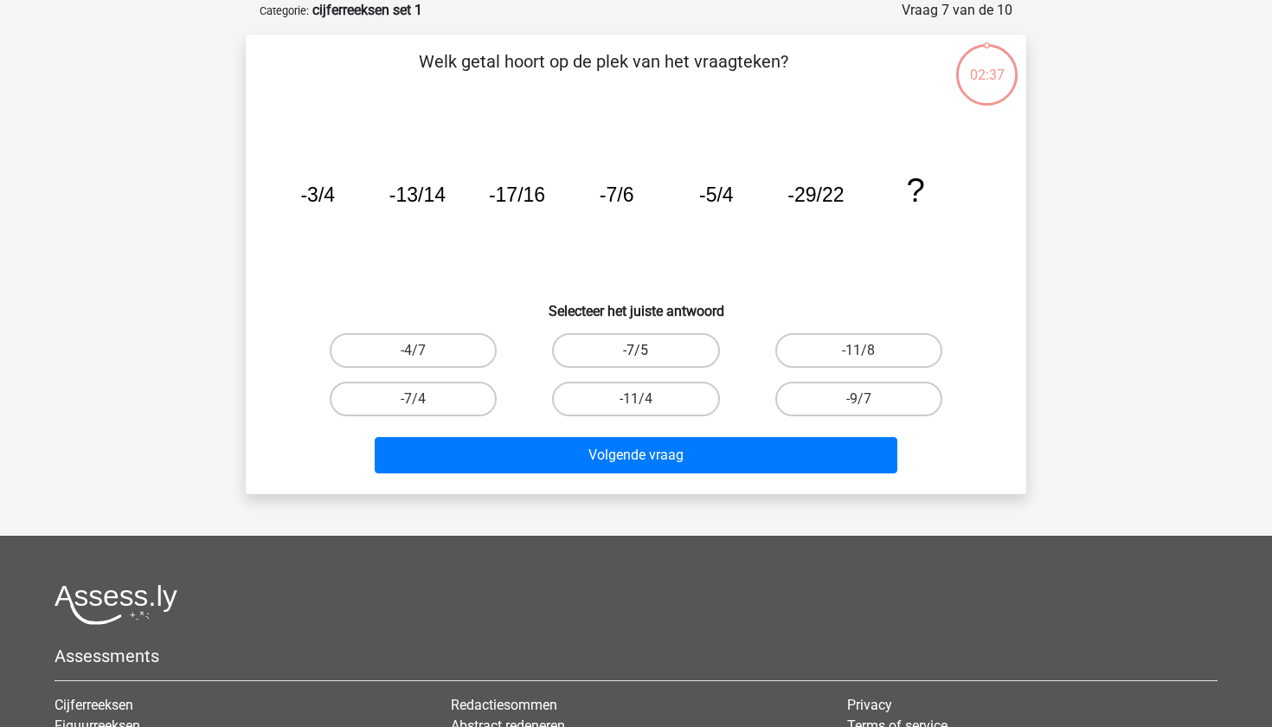 Image resolution: width=1272 pixels, height=727 pixels. What do you see at coordinates (869, 704) in the screenshot?
I see `a: Privacy` at bounding box center [869, 704].